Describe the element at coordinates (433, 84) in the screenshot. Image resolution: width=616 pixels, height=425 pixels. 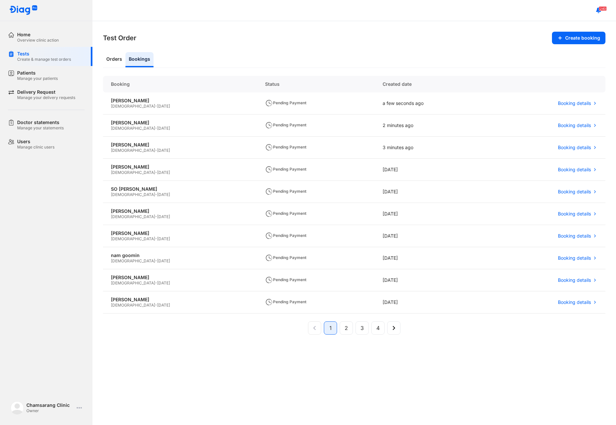
I see `div: Created date` at that location.